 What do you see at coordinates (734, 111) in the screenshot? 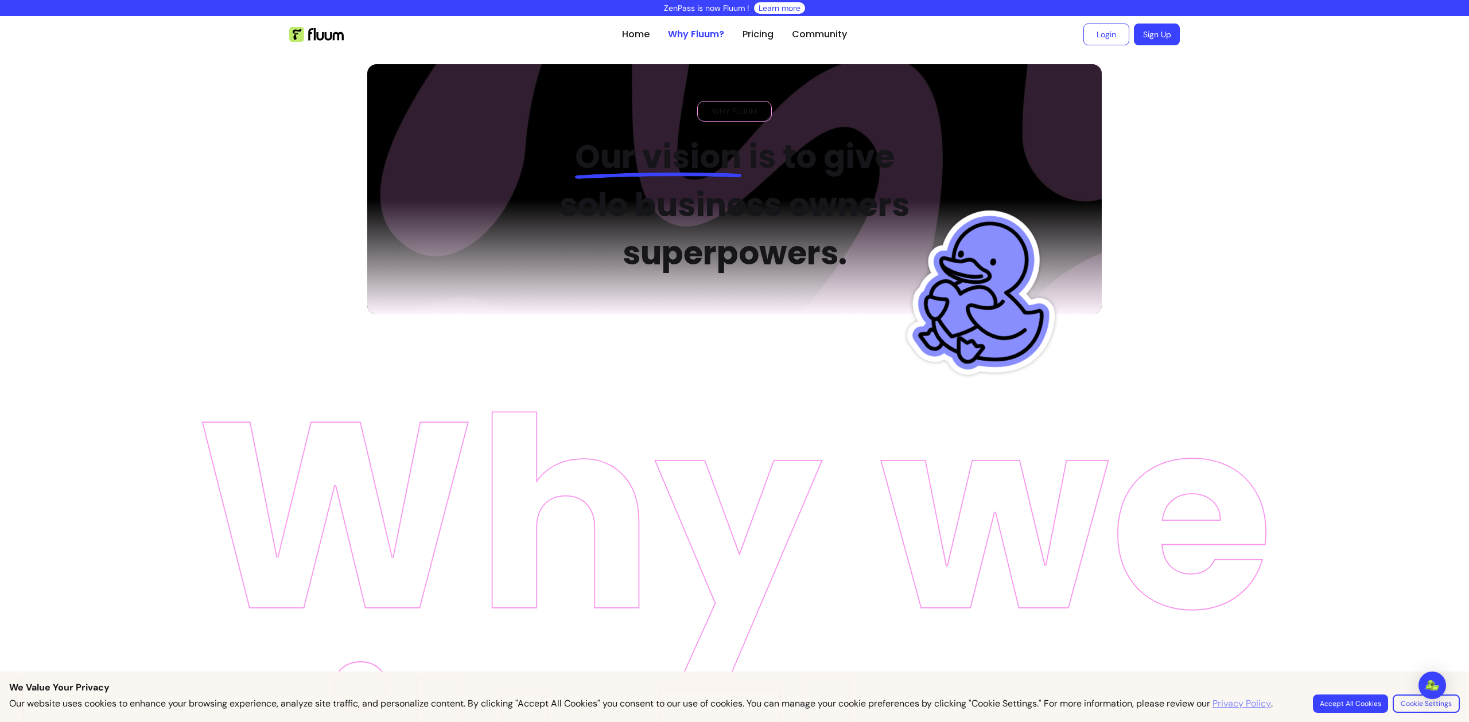
I see `span: WHY FLUUM` at bounding box center [734, 111].